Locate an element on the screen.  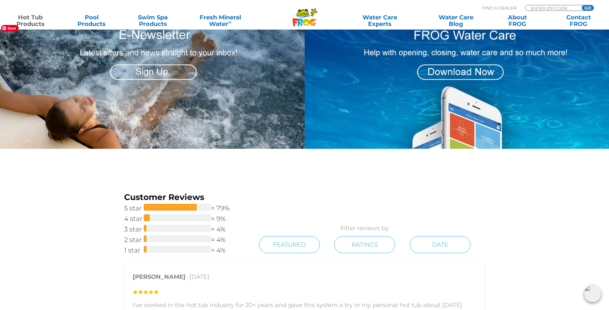
p: Filter reviews by is located at coordinates (364, 228).